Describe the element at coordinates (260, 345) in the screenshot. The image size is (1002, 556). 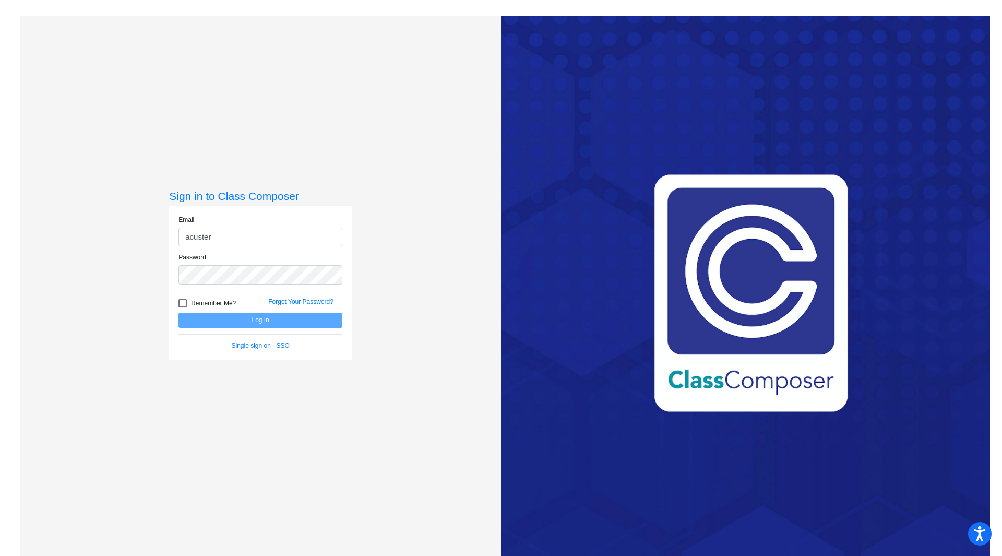
I see `a: Single sign on - SSO` at that location.